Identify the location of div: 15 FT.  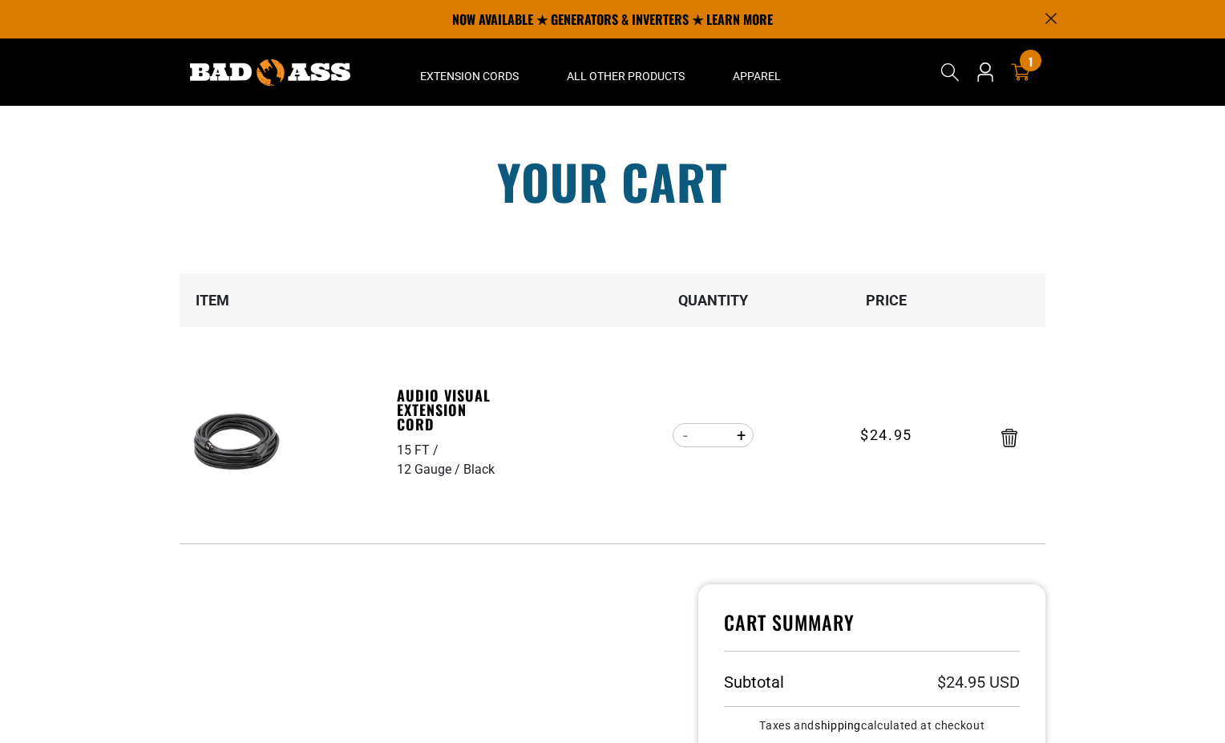
(419, 451).